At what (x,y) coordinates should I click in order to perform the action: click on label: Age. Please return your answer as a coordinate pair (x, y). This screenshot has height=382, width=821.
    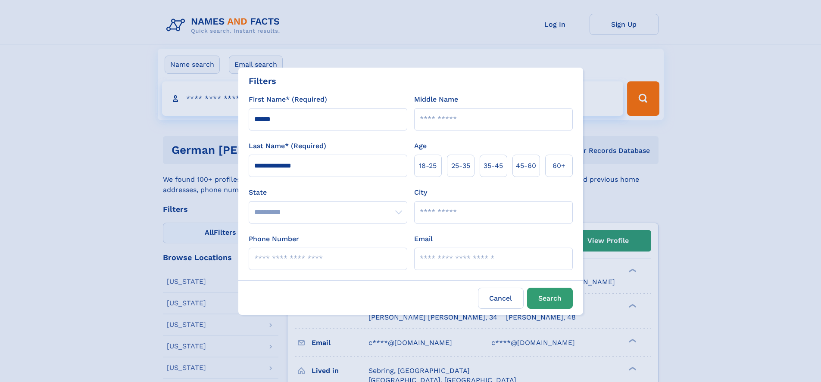
    Looking at the image, I should click on (420, 146).